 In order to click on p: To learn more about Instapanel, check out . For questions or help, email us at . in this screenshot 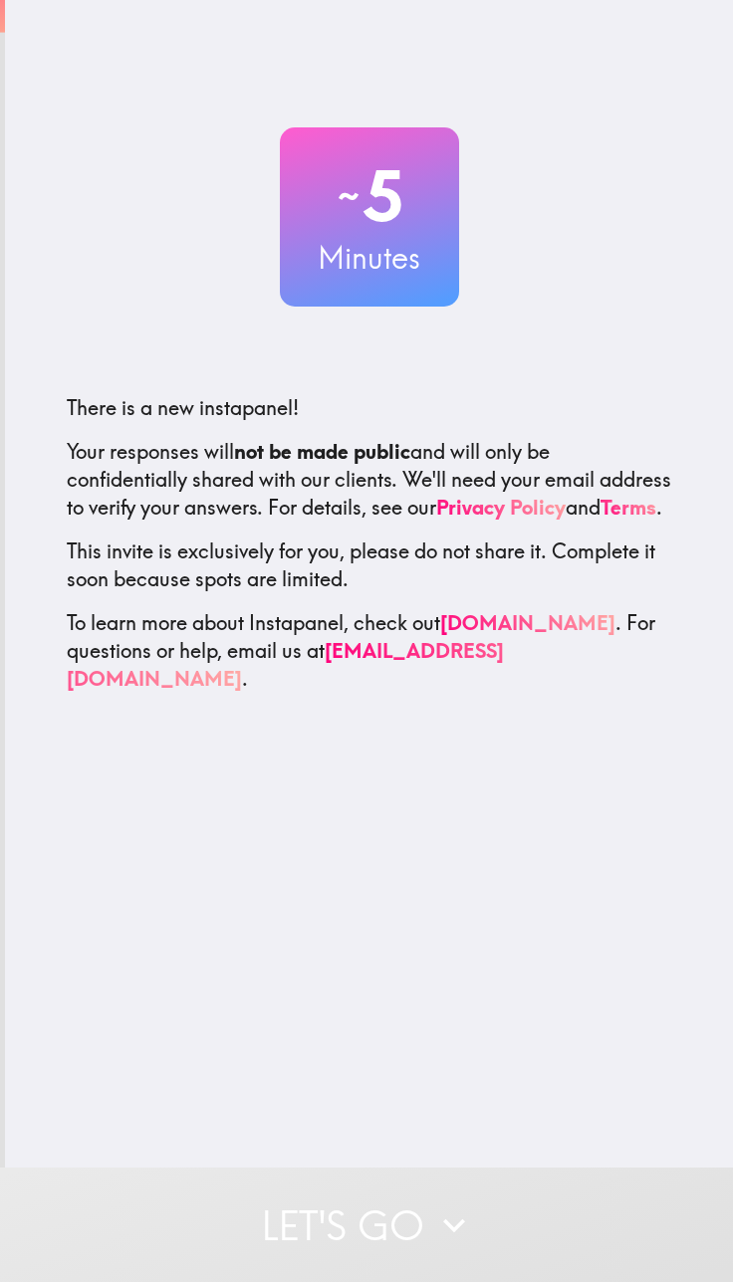, I will do `click(369, 651)`.